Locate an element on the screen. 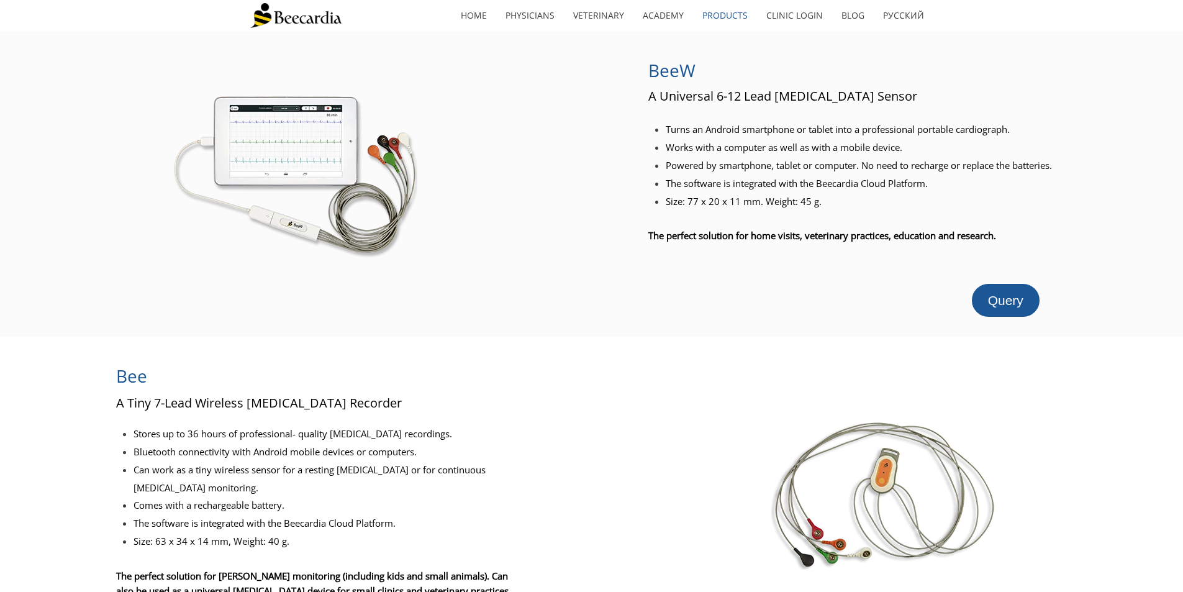  a: Physicians is located at coordinates (530, 16).